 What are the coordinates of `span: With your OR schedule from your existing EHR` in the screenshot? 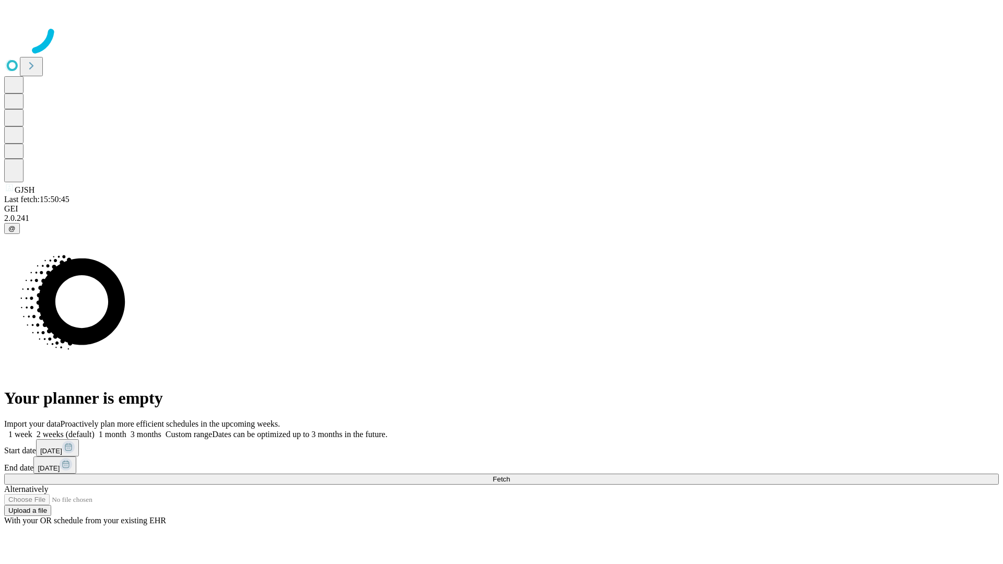 It's located at (85, 520).